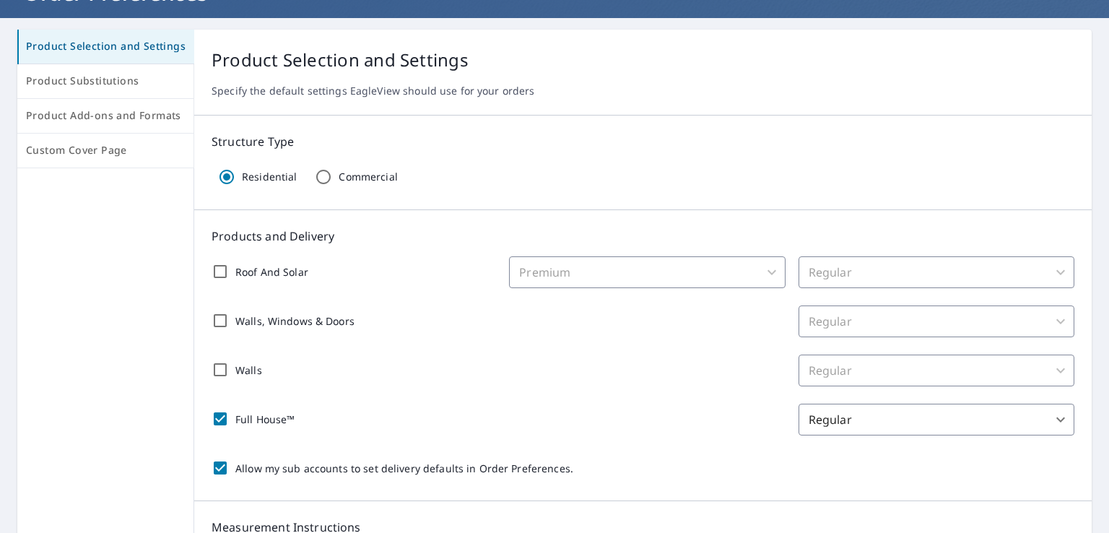 The height and width of the screenshot is (533, 1109). What do you see at coordinates (367, 177) in the screenshot?
I see `p: Commercial` at bounding box center [367, 177].